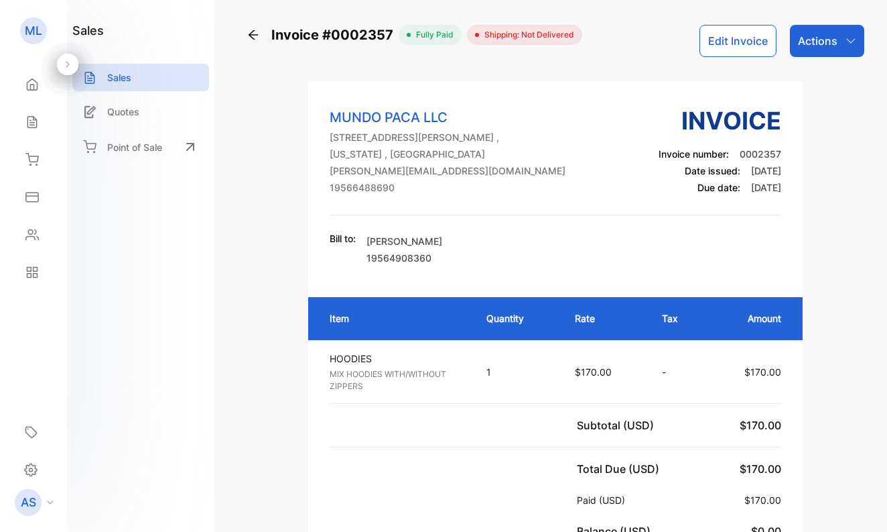 This screenshot has height=532, width=887. What do you see at coordinates (88, 30) in the screenshot?
I see `h1: sales` at bounding box center [88, 30].